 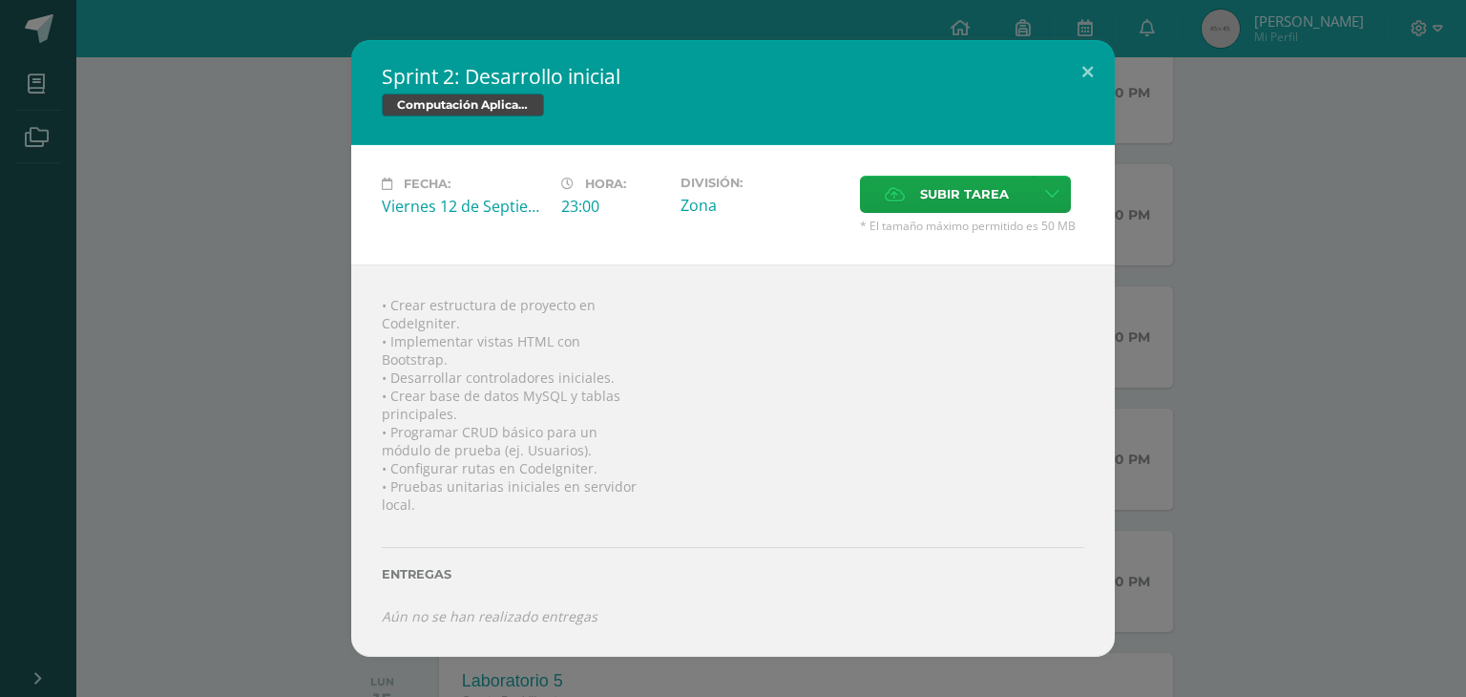 What do you see at coordinates (763, 205) in the screenshot?
I see `div: Zona` at bounding box center [763, 205].